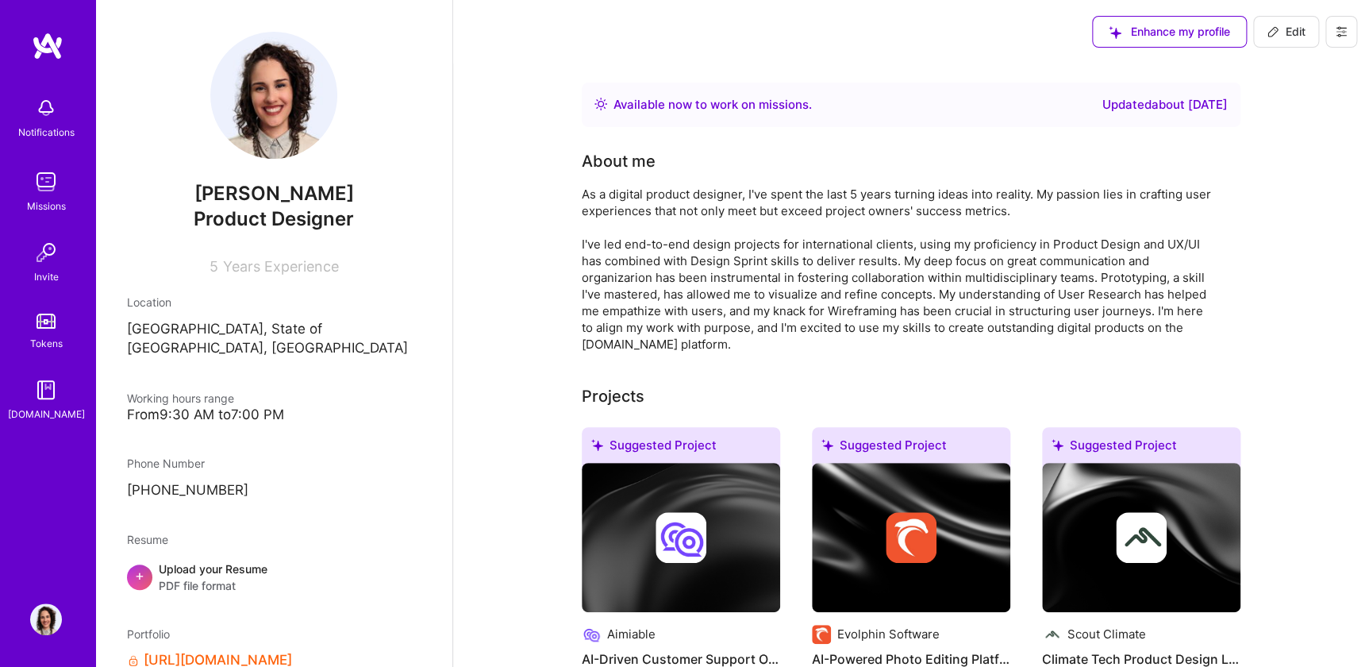 Image resolution: width=1369 pixels, height=667 pixels. Describe the element at coordinates (46, 321) in the screenshot. I see `img: tokens` at that location.